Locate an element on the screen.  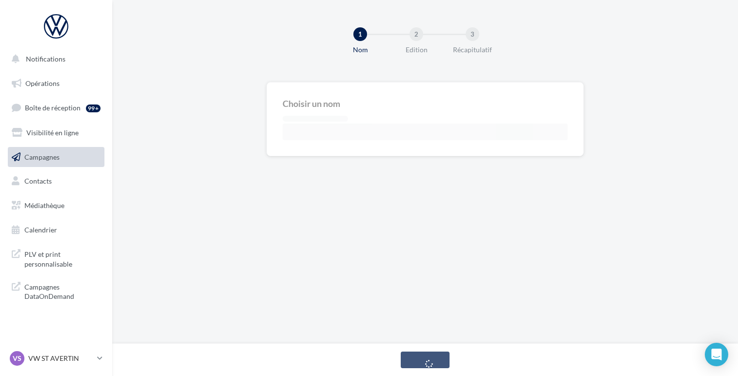
span: Contacts is located at coordinates (38, 180).